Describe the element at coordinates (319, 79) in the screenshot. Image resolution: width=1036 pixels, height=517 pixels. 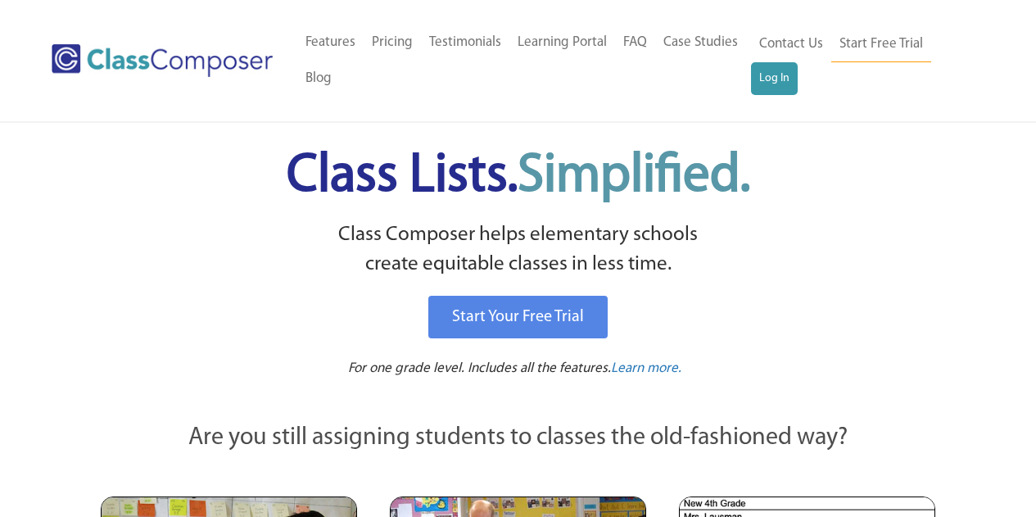
I see `a: Blog` at that location.